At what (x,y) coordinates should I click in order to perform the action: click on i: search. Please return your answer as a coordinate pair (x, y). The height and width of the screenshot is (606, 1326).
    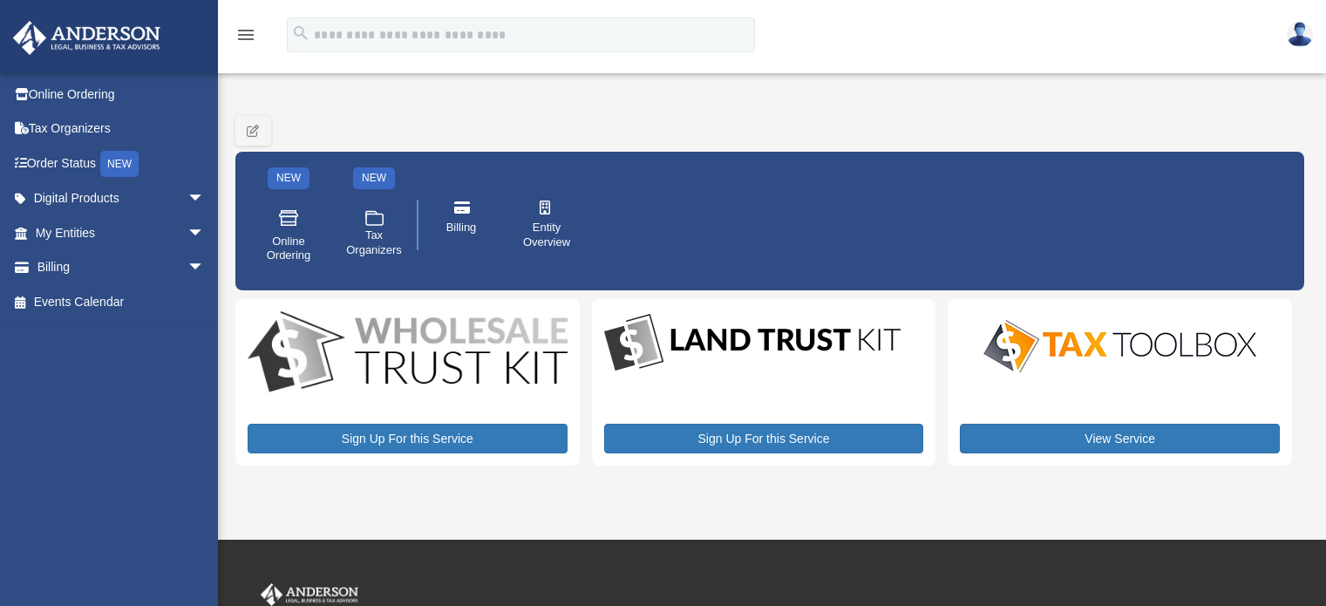
    Looking at the image, I should click on (301, 33).